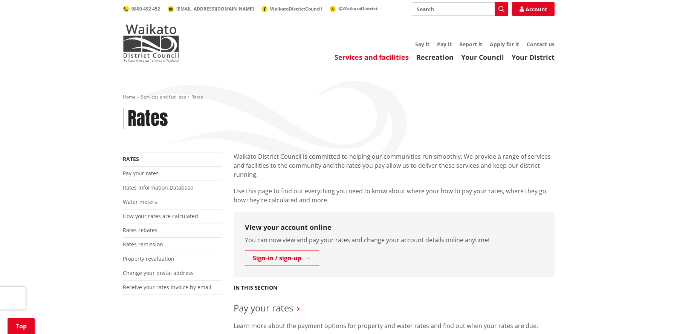 The image size is (677, 334). Describe the element at coordinates (21, 326) in the screenshot. I see `a: Top` at that location.